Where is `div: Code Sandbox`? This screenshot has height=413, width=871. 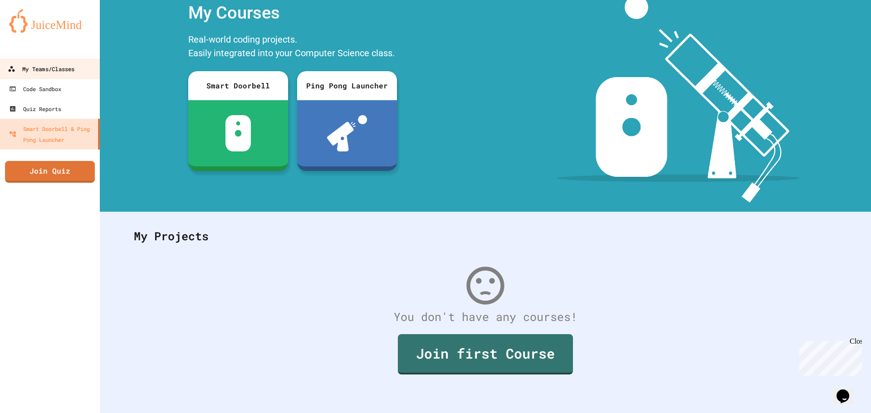 div: Code Sandbox is located at coordinates (35, 89).